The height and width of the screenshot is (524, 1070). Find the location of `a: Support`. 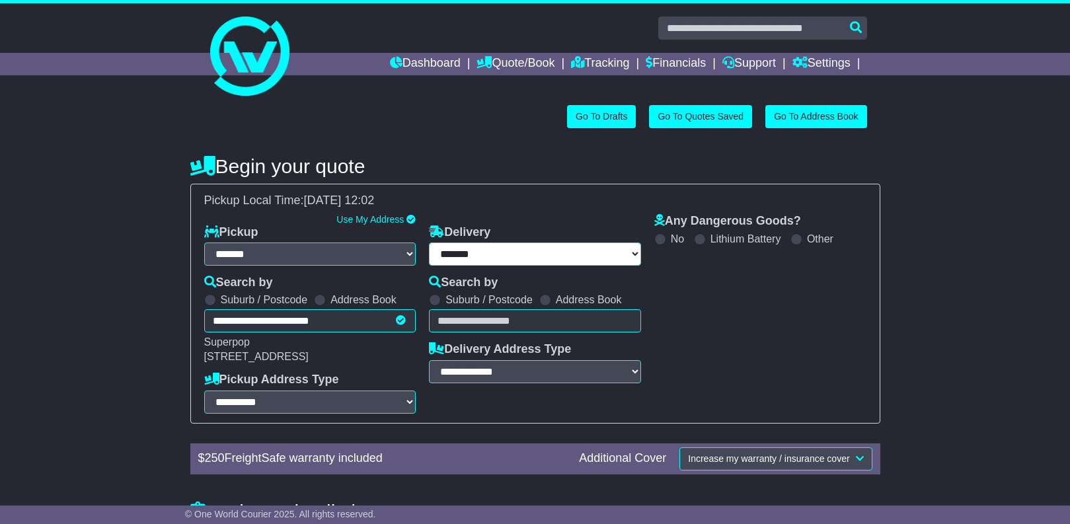

a: Support is located at coordinates (749, 64).